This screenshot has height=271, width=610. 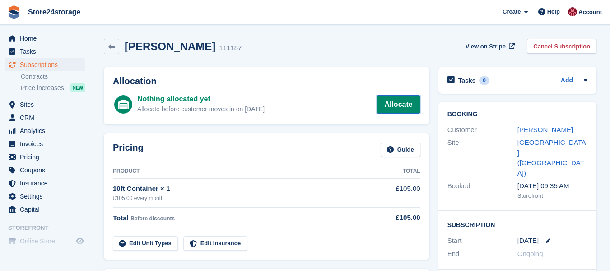 What do you see at coordinates (47, 51) in the screenshot?
I see `span: Tasks` at bounding box center [47, 51].